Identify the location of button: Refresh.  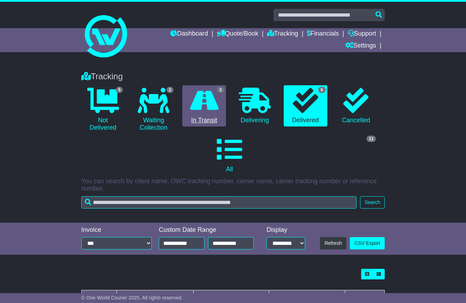
(333, 243).